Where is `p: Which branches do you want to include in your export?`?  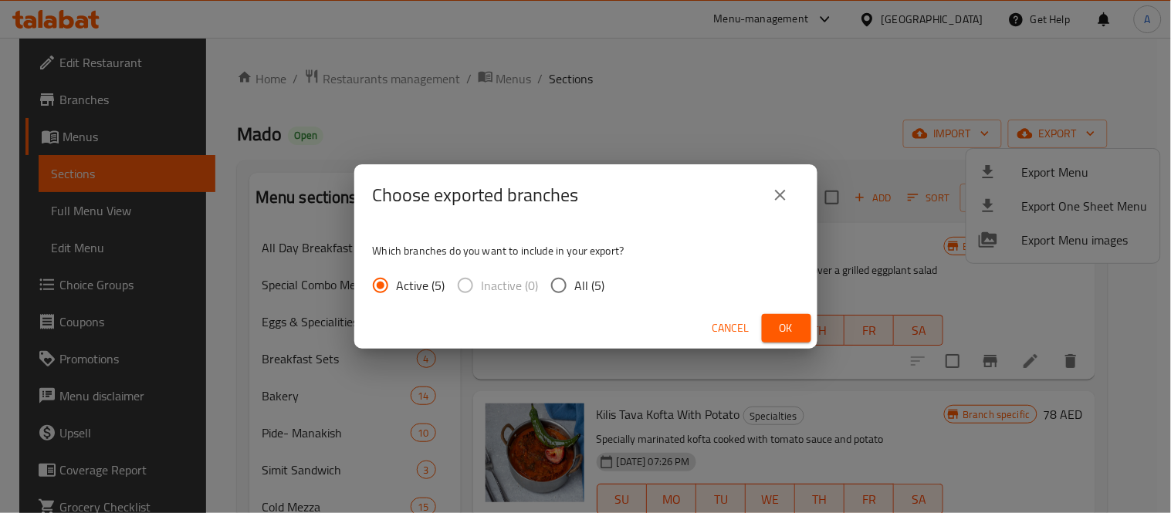 p: Which branches do you want to include in your export? is located at coordinates (586, 251).